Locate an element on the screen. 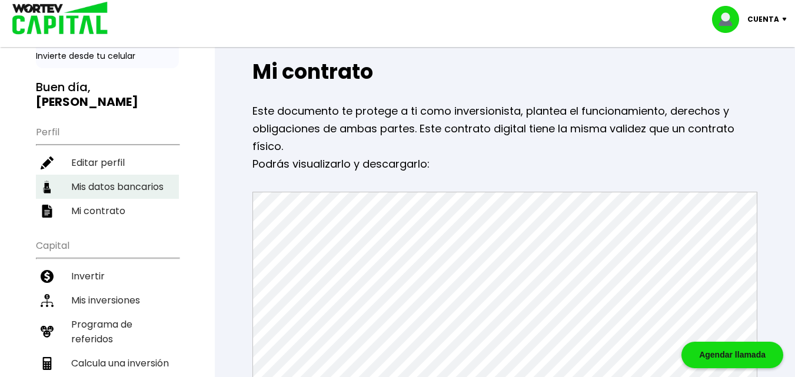 This screenshot has height=377, width=795. p: Cuenta is located at coordinates (763, 19).